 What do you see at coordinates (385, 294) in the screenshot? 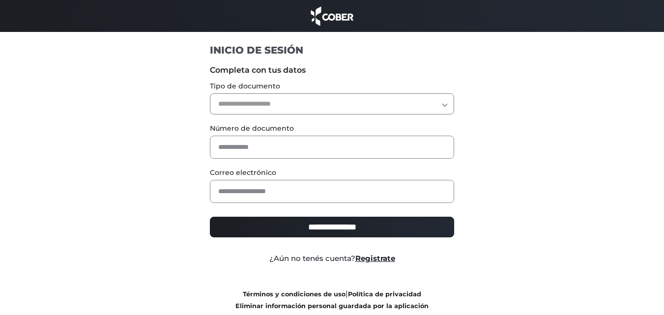
I see `a: Política de privacidad` at bounding box center [385, 294].